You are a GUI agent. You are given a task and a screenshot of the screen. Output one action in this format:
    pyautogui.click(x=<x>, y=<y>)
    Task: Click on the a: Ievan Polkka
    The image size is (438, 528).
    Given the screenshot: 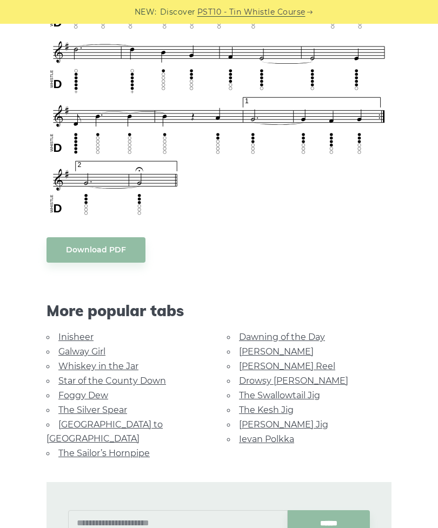 What is the action you would take?
    pyautogui.click(x=266, y=439)
    